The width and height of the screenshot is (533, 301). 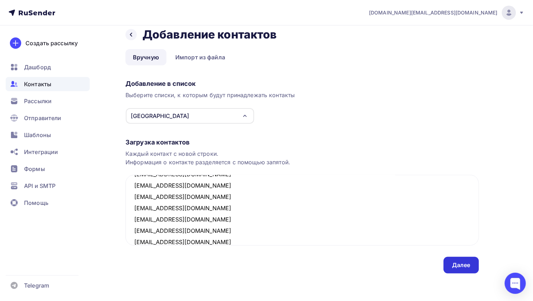 I want to click on div: Добавление в список, so click(x=302, y=84).